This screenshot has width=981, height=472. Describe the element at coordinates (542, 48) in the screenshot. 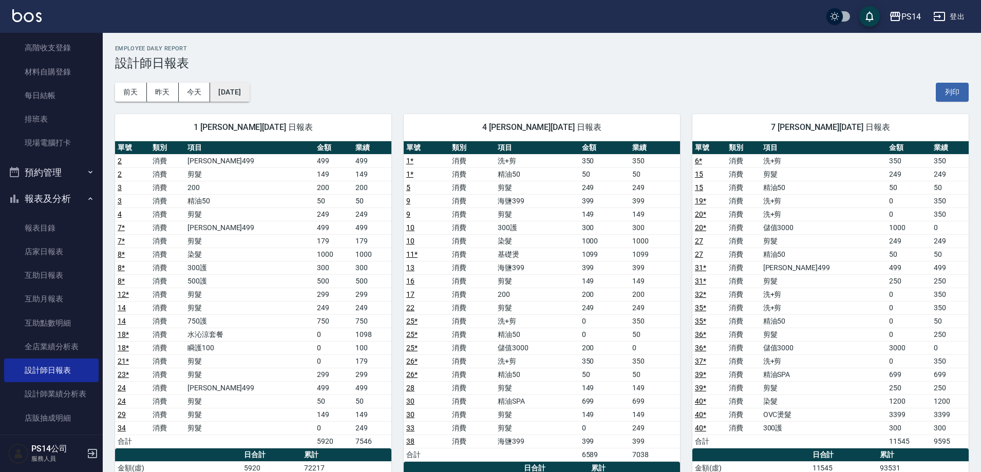

I see `h2: Employee Daily Report` at that location.